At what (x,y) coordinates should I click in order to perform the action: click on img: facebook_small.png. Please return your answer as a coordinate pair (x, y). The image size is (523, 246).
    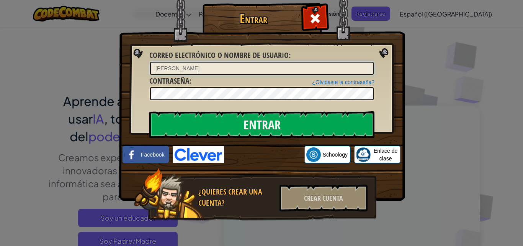
    Looking at the image, I should click on (132, 154).